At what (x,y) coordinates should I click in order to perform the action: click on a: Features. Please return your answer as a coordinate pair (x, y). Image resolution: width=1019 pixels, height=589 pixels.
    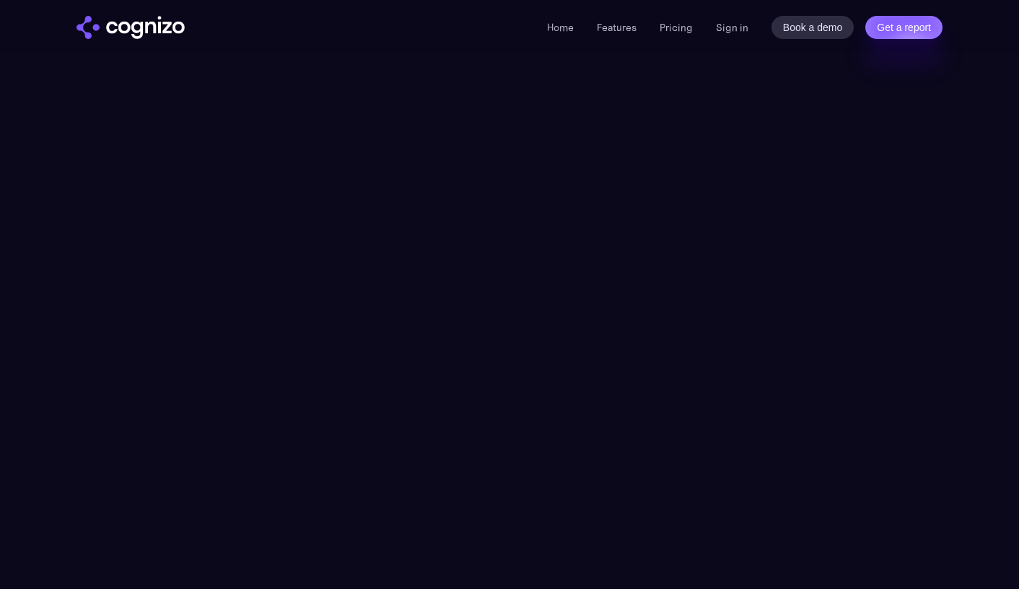
    Looking at the image, I should click on (616, 27).